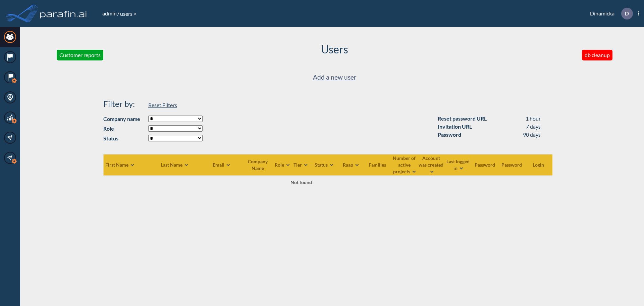 Image resolution: width=644 pixels, height=306 pixels. I want to click on th: Raap, so click(351, 164).